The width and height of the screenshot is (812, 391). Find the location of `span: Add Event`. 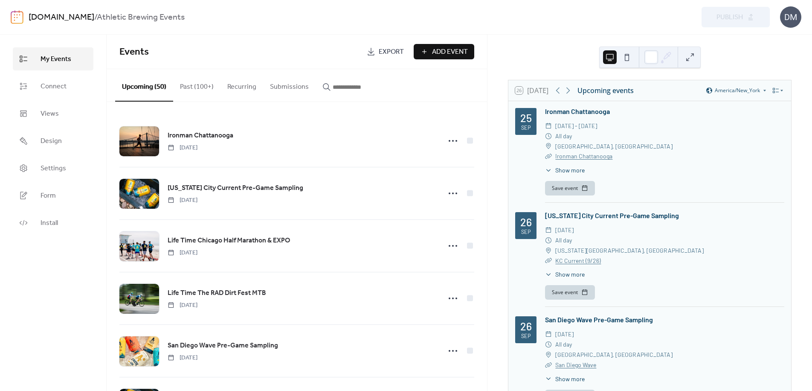

span: Add Event is located at coordinates (450, 52).